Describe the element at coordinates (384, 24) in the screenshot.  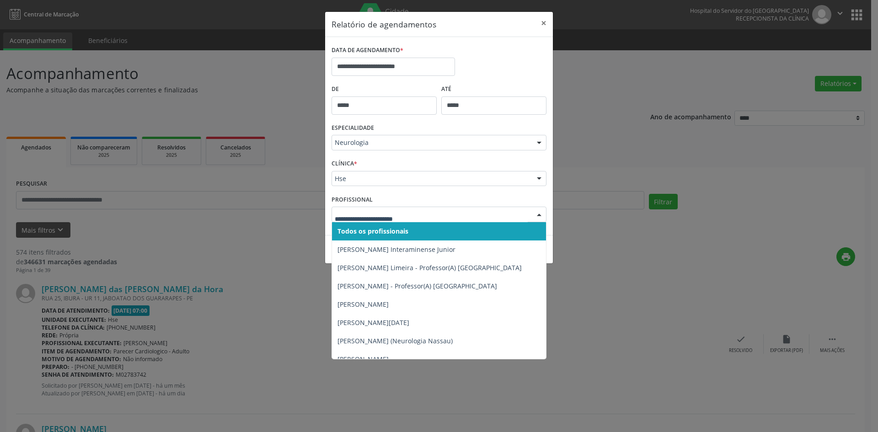
I see `h5: Relatório de agendamentos` at that location.